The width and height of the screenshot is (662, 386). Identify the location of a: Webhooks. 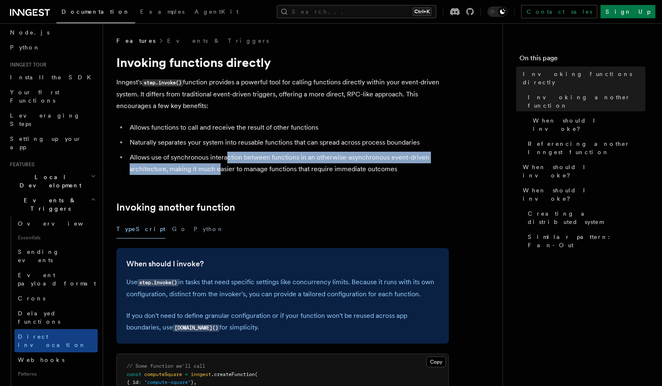
(56, 360).